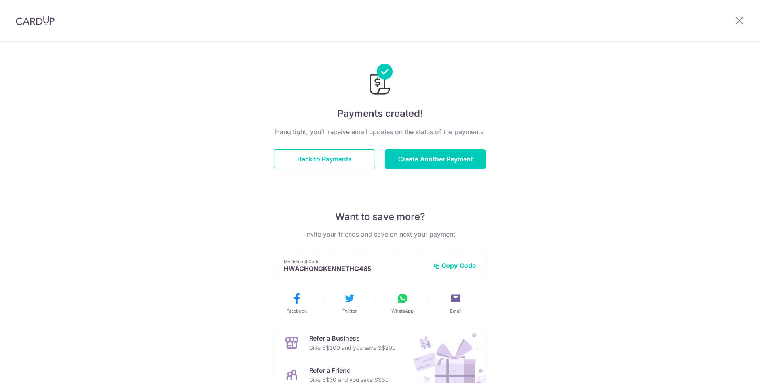 This screenshot has height=383, width=760. Describe the element at coordinates (455, 265) in the screenshot. I see `button: Copy Code` at that location.